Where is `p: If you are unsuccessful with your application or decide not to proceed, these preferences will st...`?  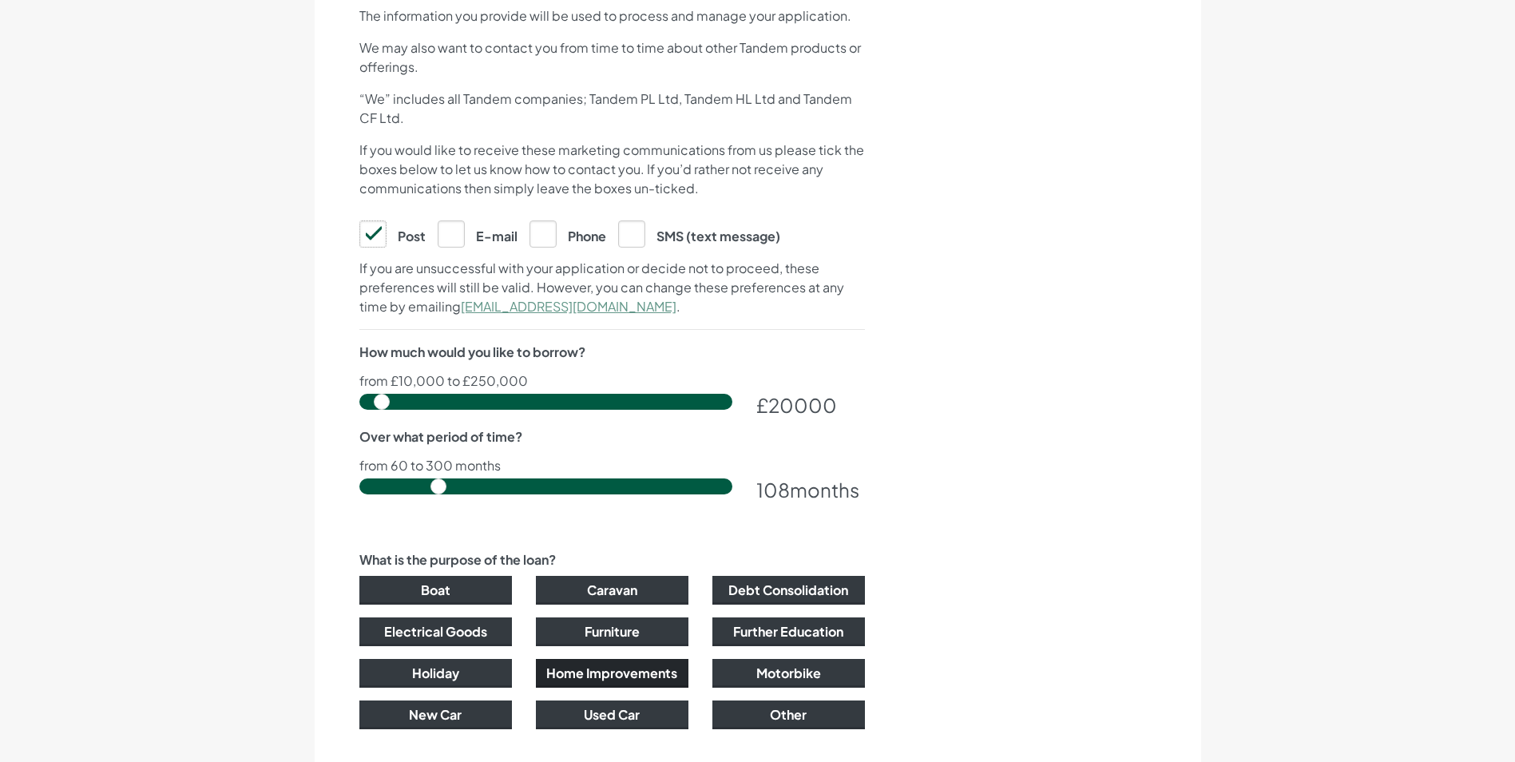 p: If you are unsuccessful with your application or decide not to proceed, these preferences will st... is located at coordinates (612, 287).